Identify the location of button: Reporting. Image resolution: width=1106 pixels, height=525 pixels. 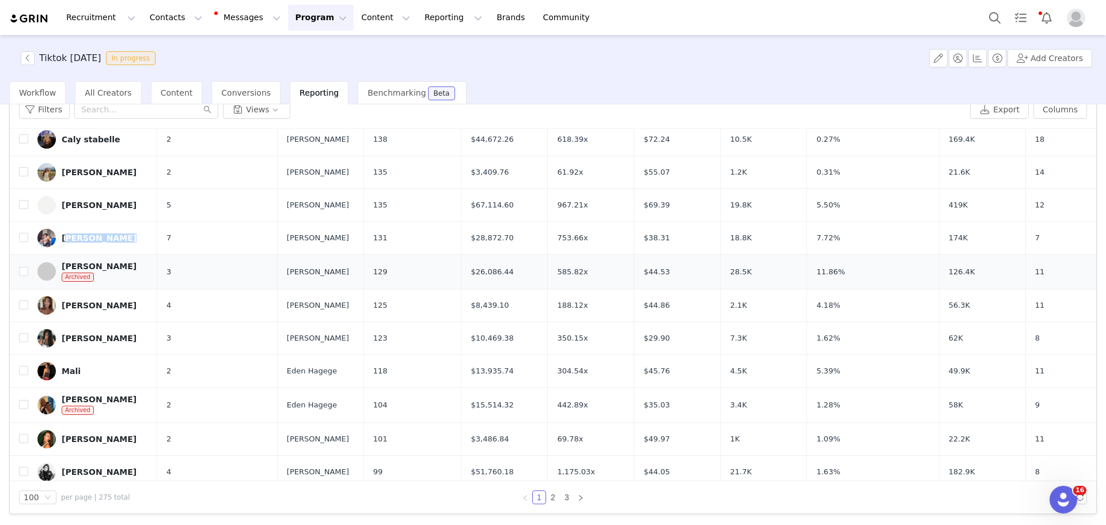
(454, 17).